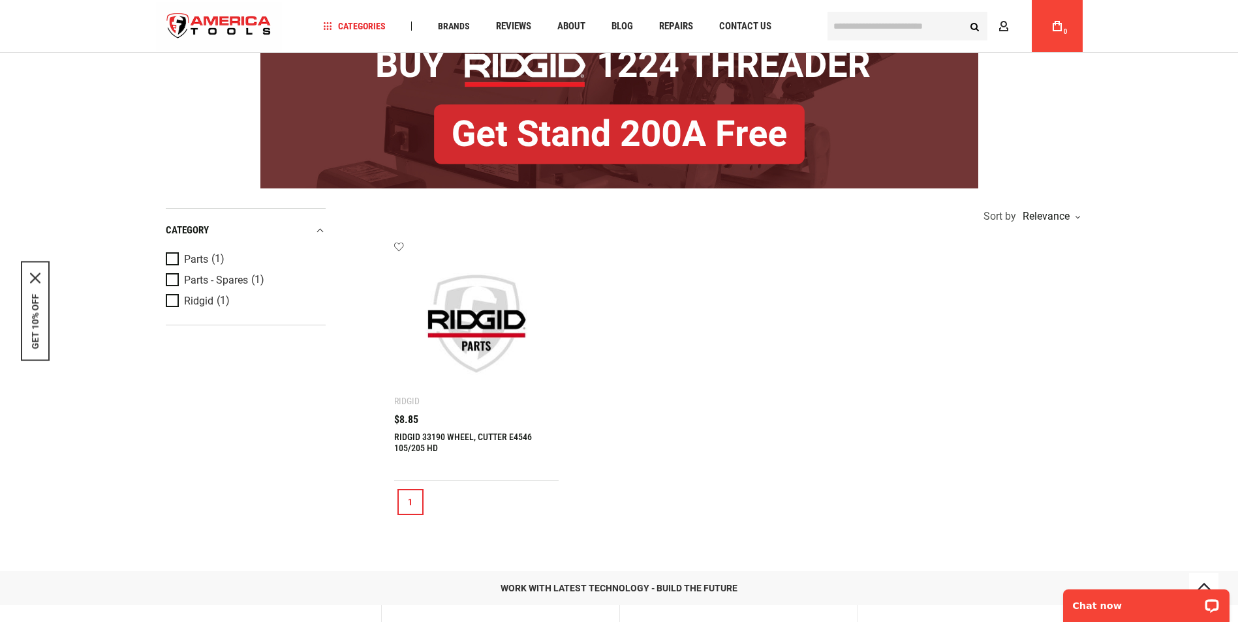 The height and width of the screenshot is (622, 1238). I want to click on p: Chat now, so click(83, 25).